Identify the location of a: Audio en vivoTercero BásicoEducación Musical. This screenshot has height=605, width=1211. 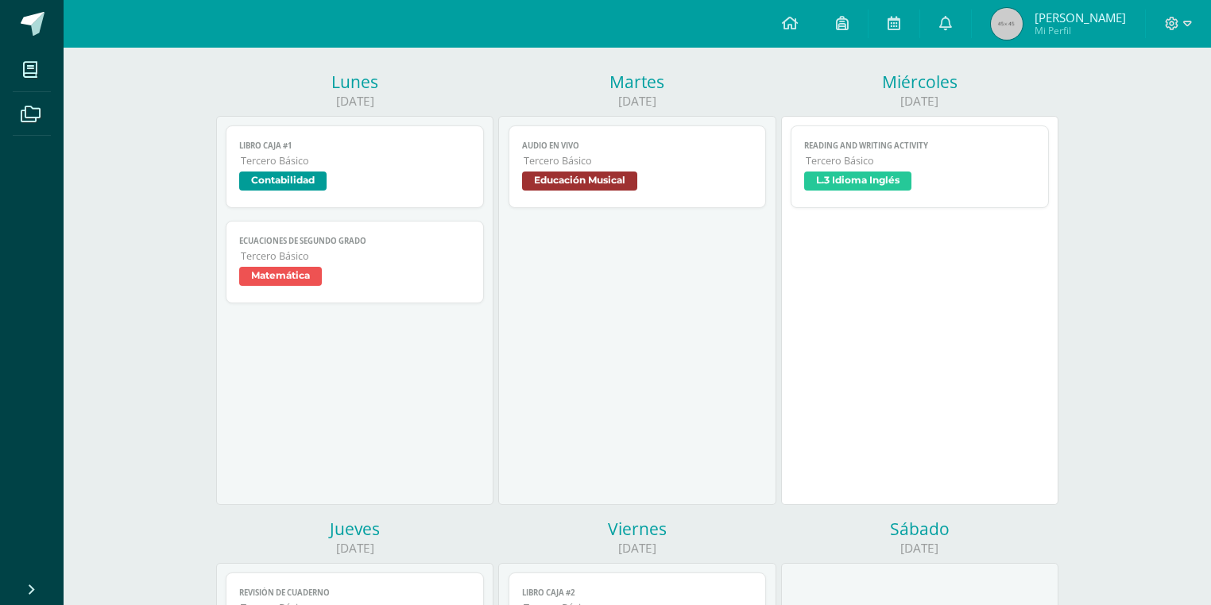
(637, 167).